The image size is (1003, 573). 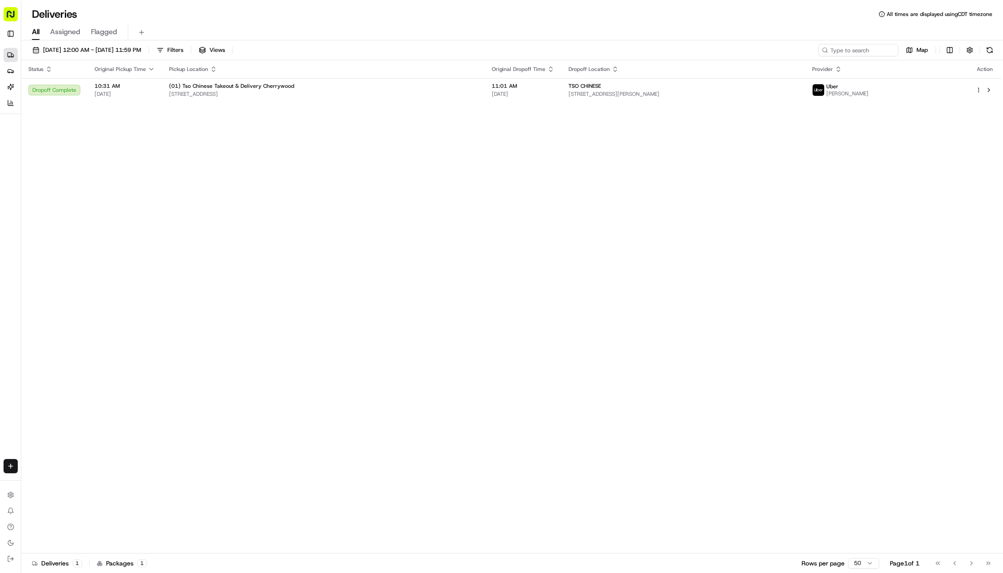 What do you see at coordinates (212, 50) in the screenshot?
I see `button: Views` at bounding box center [212, 50].